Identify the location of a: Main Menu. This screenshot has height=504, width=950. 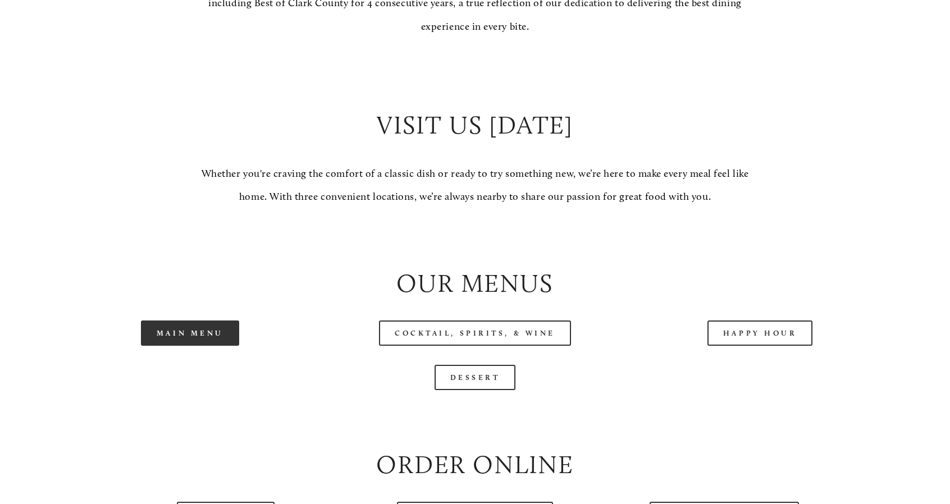
(190, 333).